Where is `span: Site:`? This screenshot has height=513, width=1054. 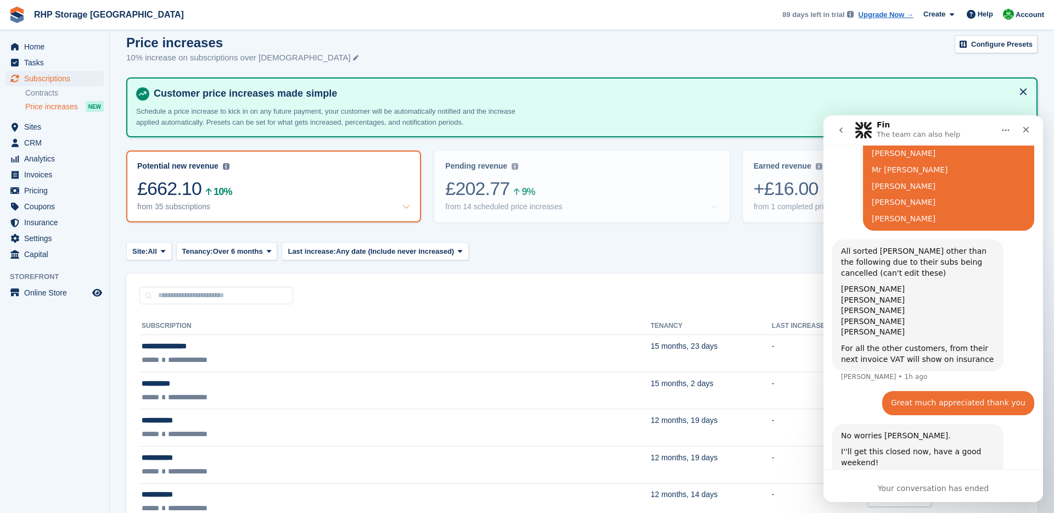
span: Site: is located at coordinates (140, 251).